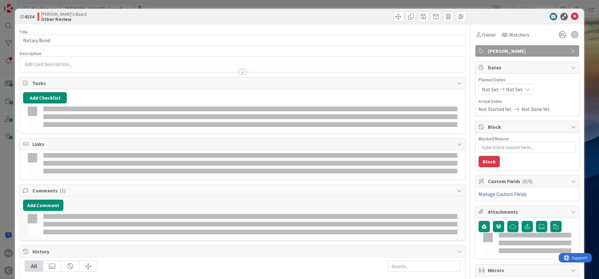  I want to click on span: Block, so click(528, 127).